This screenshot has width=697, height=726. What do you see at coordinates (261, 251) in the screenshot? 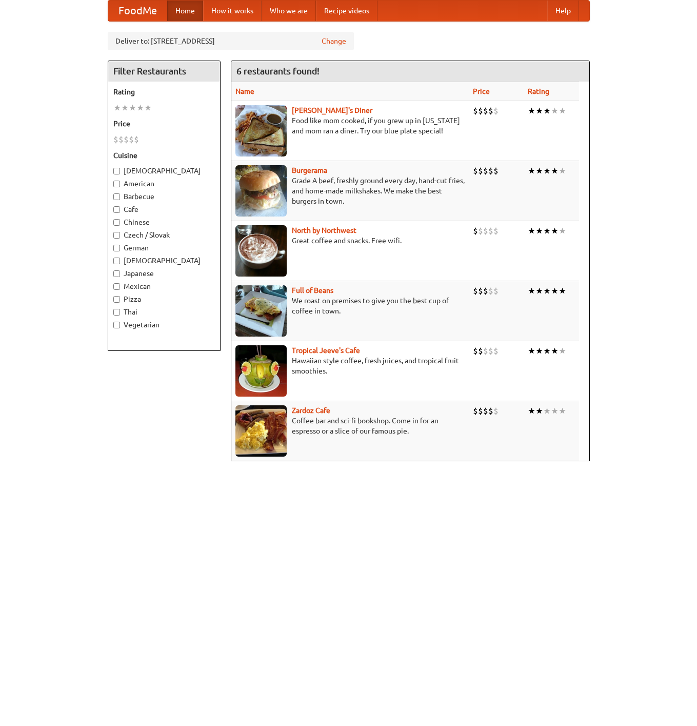
I see `img: north.jpg` at bounding box center [261, 251].